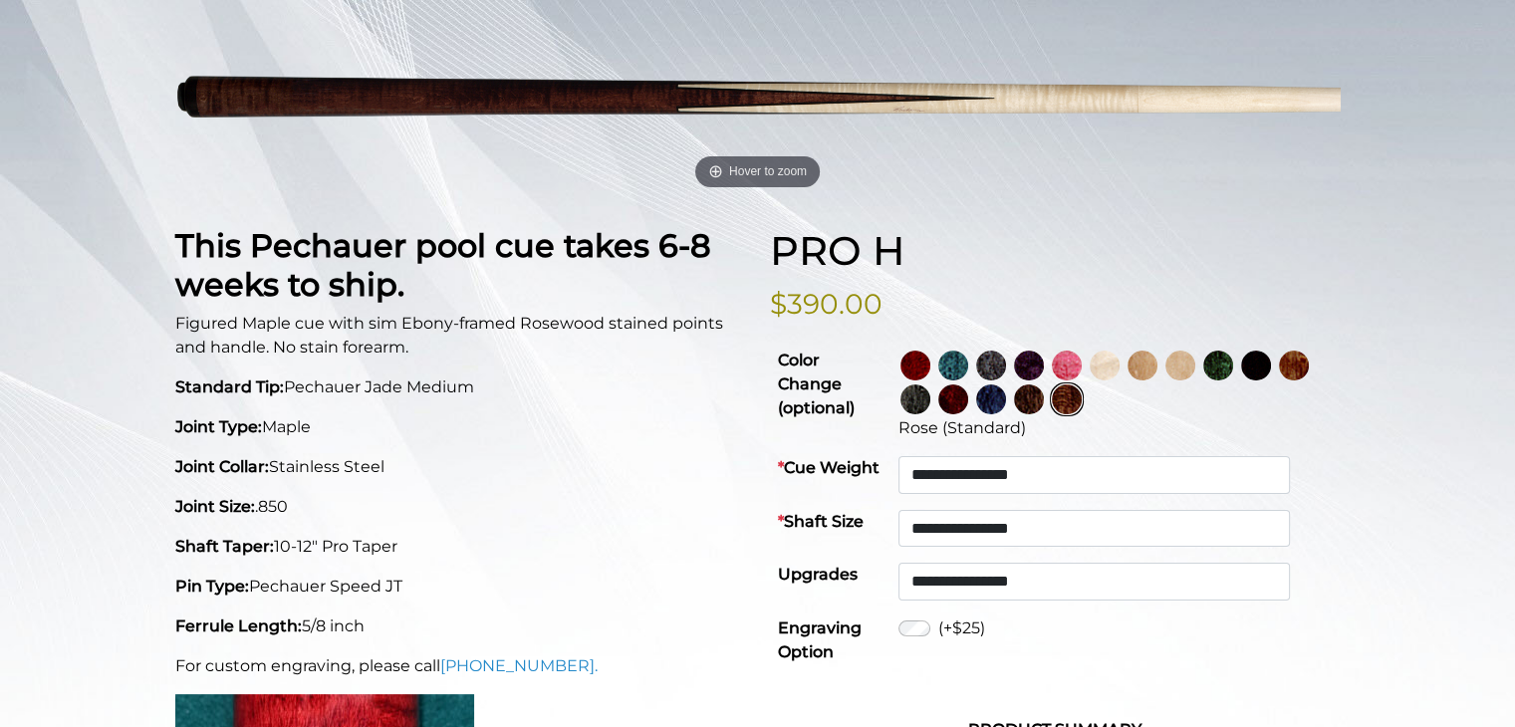 This screenshot has height=727, width=1515. Describe the element at coordinates (1029, 366) in the screenshot. I see `img: Purple` at that location.